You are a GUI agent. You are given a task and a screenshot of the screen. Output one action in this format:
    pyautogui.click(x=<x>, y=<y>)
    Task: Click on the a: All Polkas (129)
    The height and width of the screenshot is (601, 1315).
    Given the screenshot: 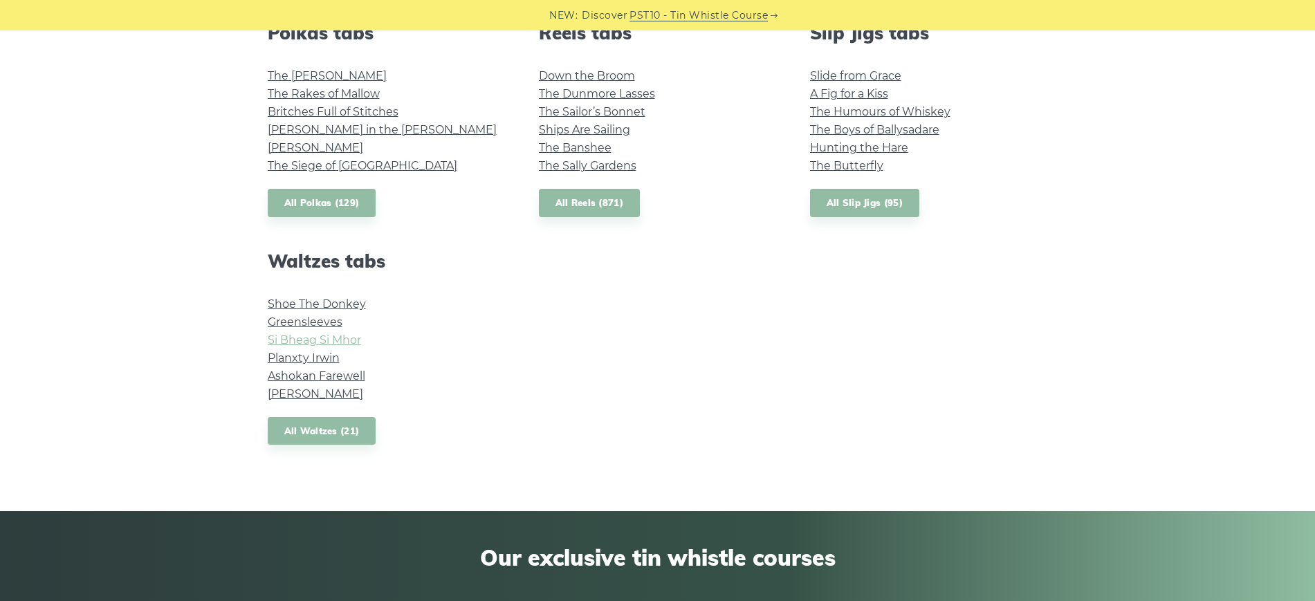 What is the action you would take?
    pyautogui.click(x=322, y=203)
    